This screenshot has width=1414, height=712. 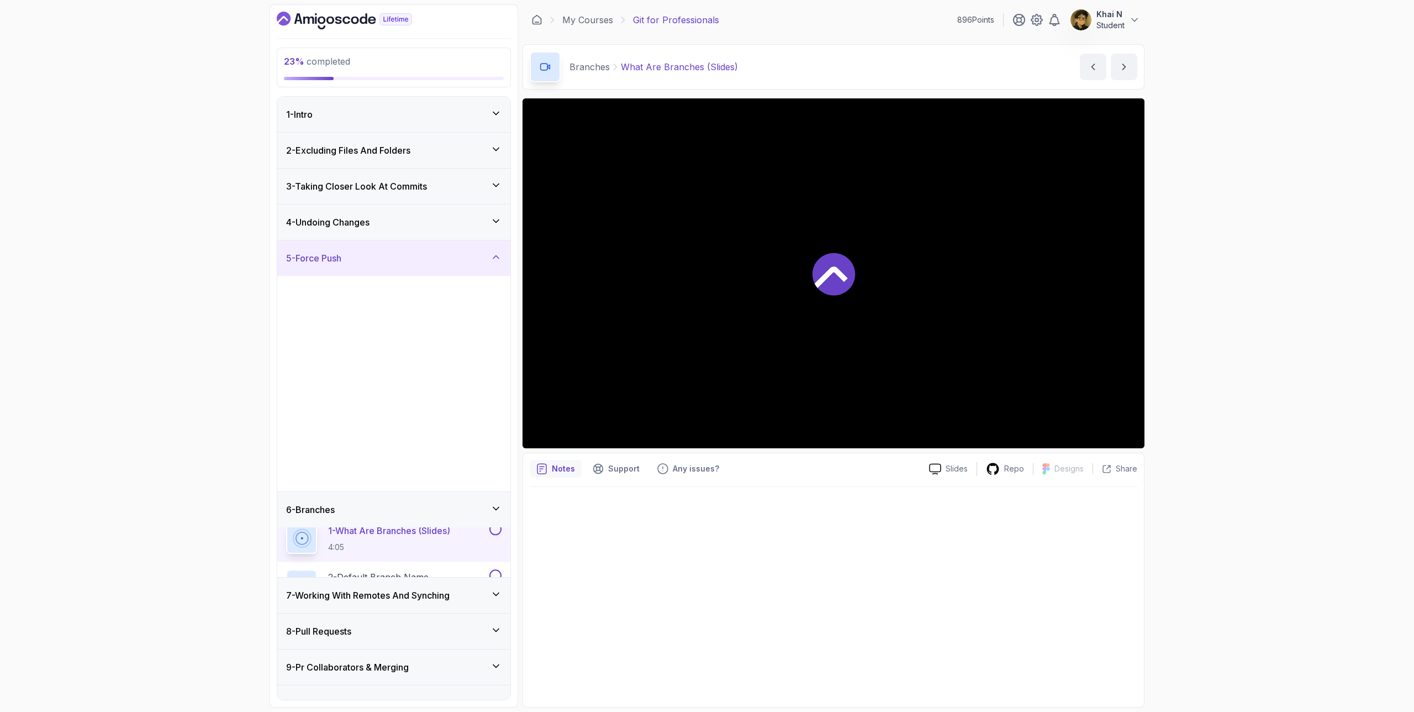 I want to click on button: 2-Default Branch Name, so click(x=394, y=584).